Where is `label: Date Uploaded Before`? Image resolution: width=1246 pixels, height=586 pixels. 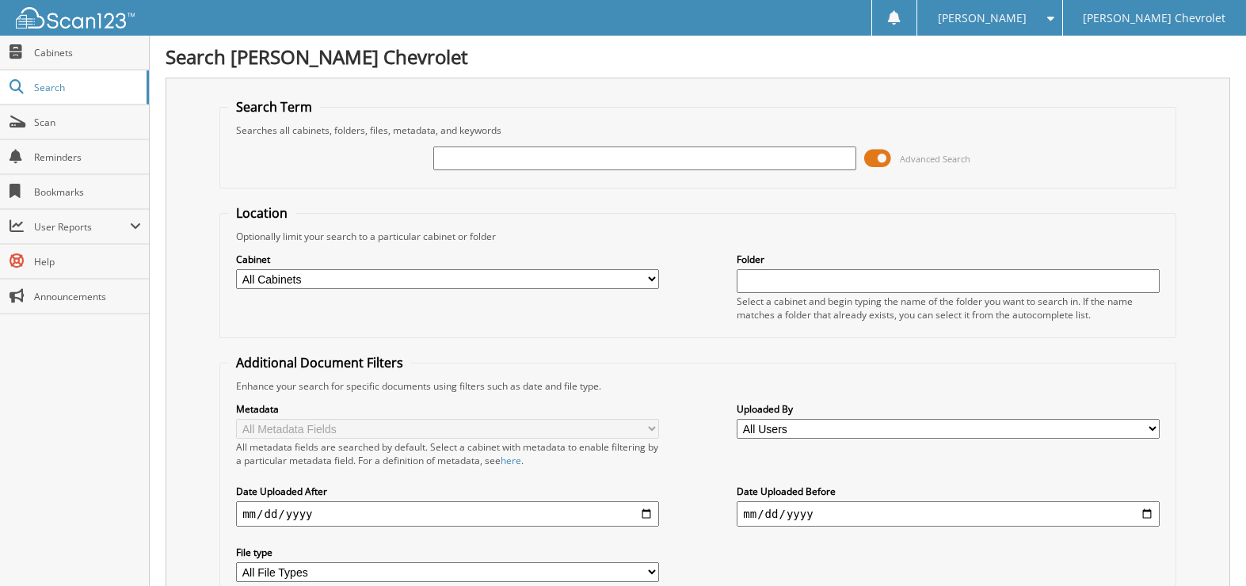 label: Date Uploaded Before is located at coordinates (948, 491).